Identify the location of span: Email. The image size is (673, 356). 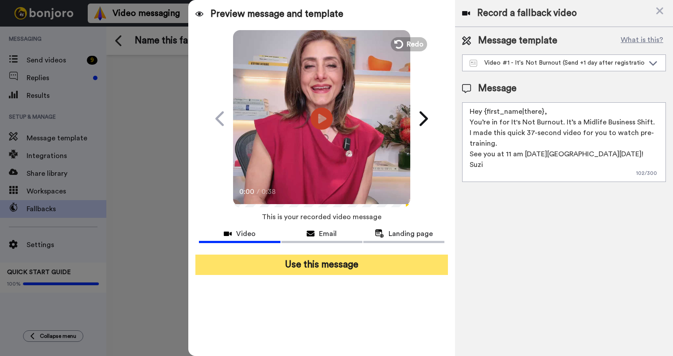
(328, 234).